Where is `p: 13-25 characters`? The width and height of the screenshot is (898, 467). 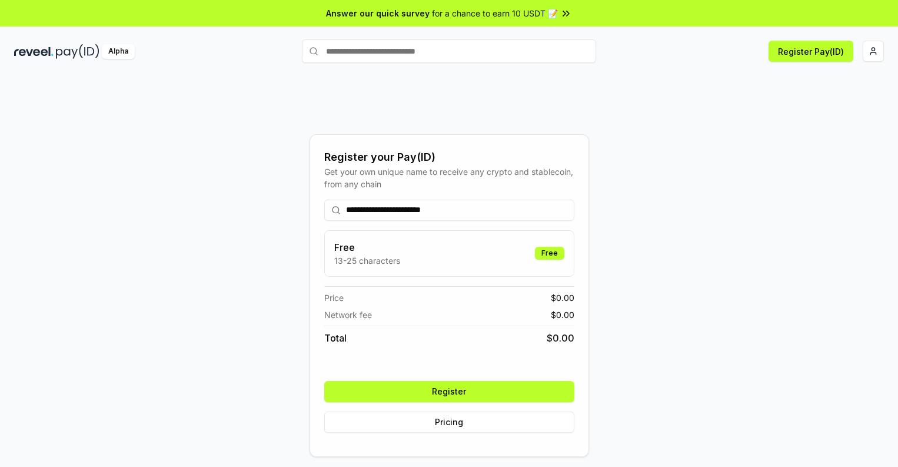
p: 13-25 characters is located at coordinates (367, 260).